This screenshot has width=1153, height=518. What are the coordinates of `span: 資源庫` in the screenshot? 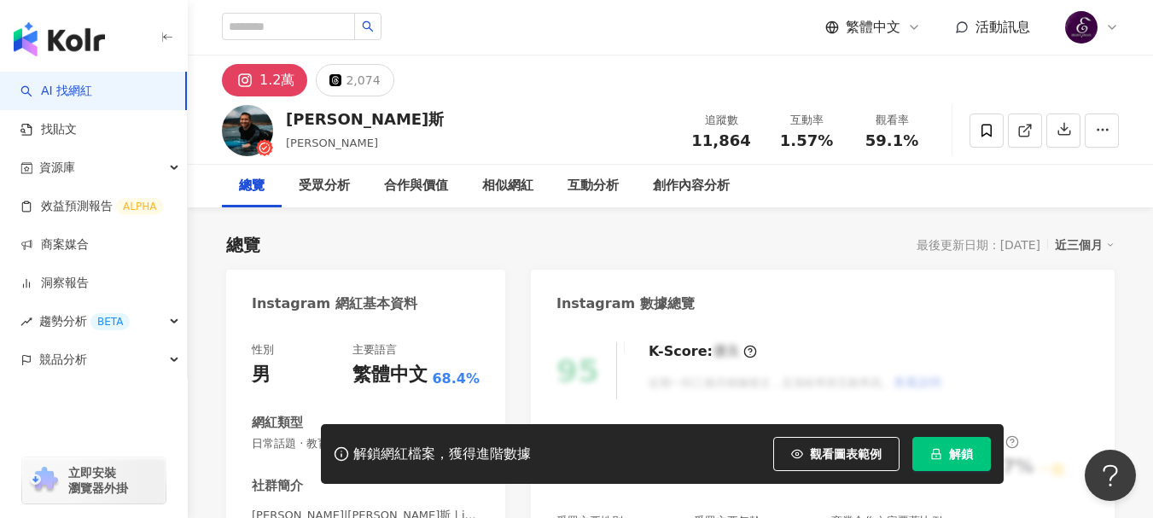 It's located at (57, 167).